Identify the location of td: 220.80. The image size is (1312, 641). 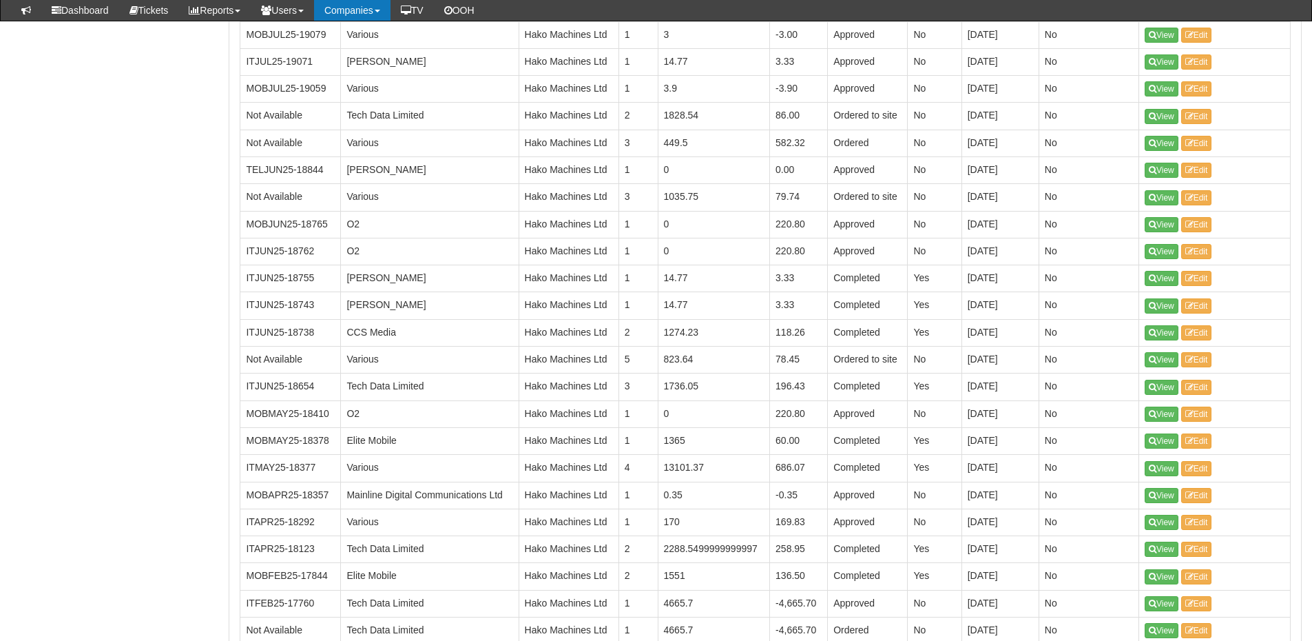
(799, 224).